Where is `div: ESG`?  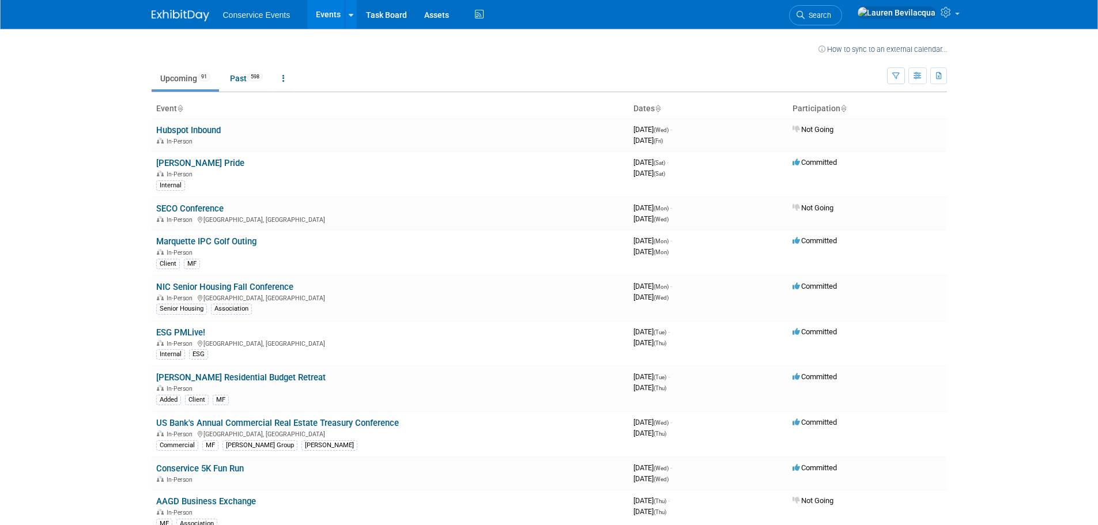
div: ESG is located at coordinates (198, 355).